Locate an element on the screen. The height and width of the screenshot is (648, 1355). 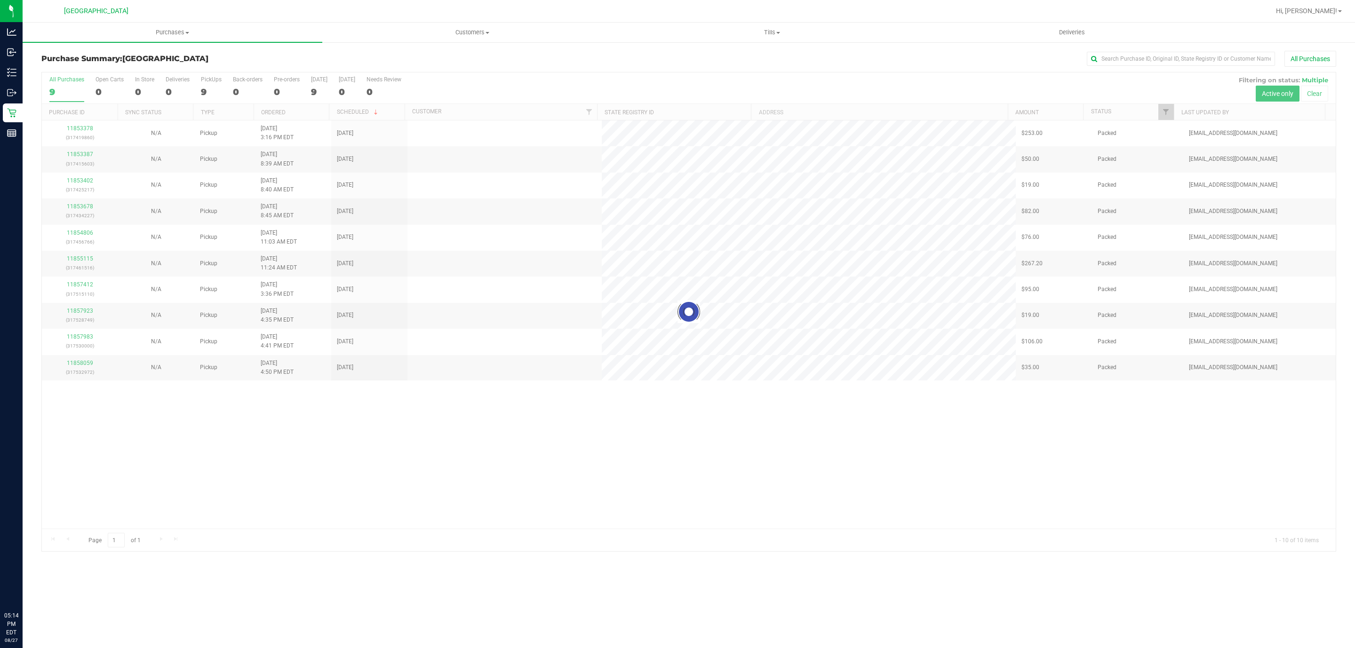
p: 08/27 is located at coordinates (11, 640).